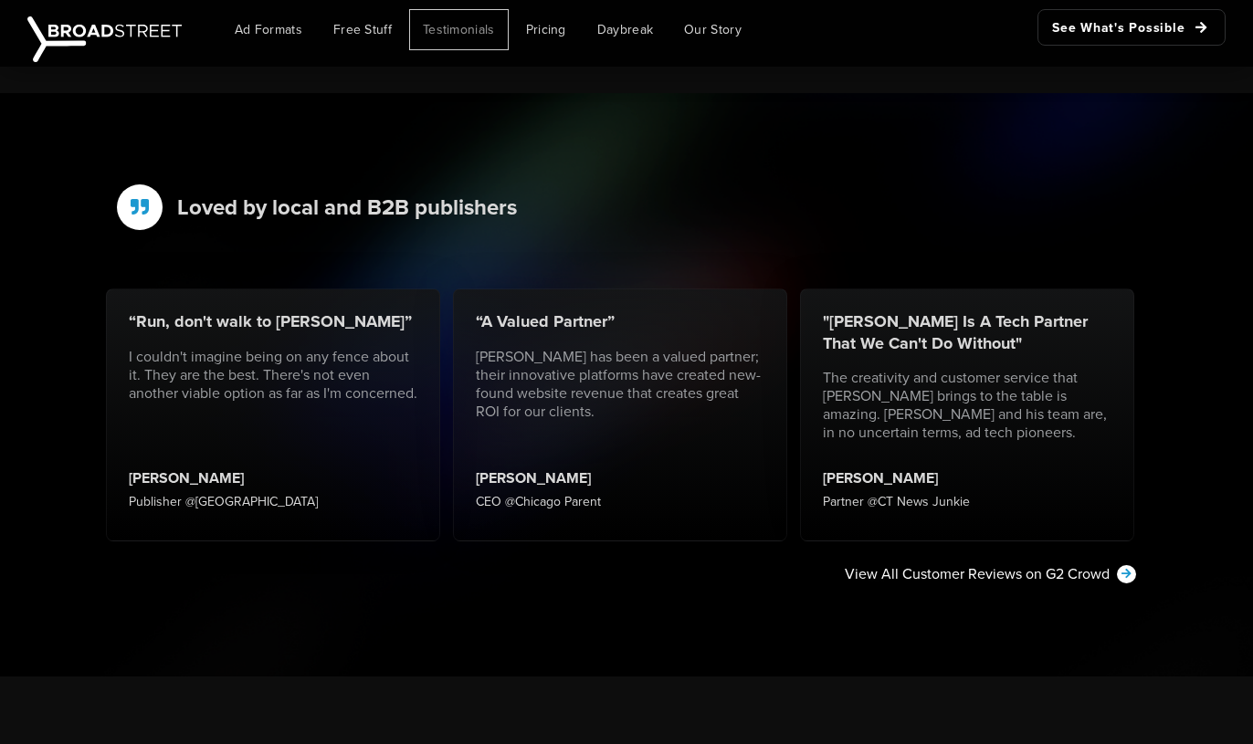 The width and height of the screenshot is (1253, 744). Describe the element at coordinates (990, 574) in the screenshot. I see `a: View All Customer Reviews on G2 Crowd` at that location.